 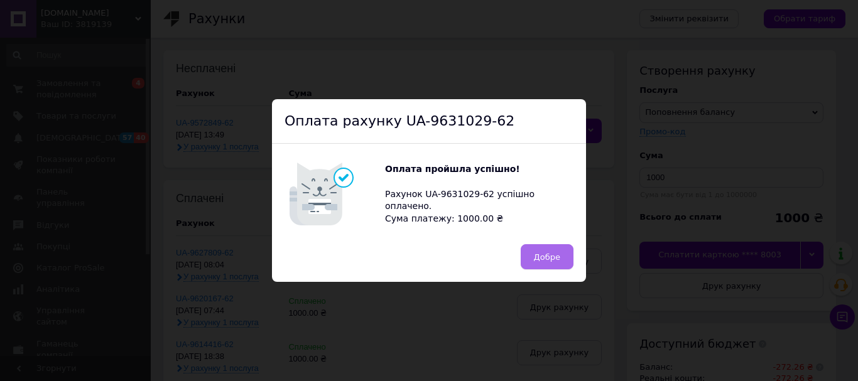 I want to click on img: Котик говорить Оплата пройшла успішно!, so click(x=335, y=194).